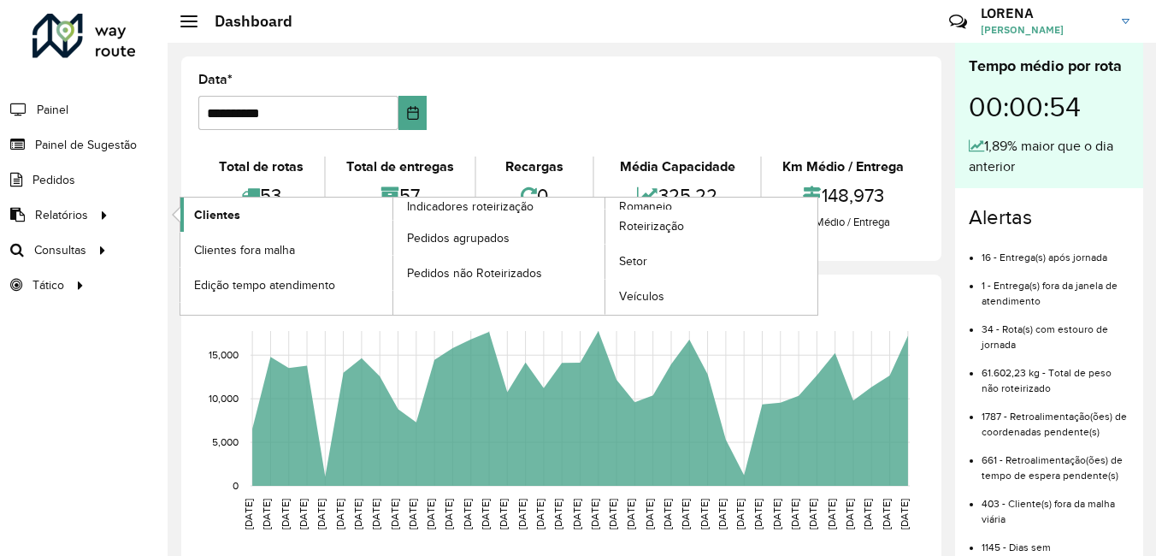 This screenshot has width=1156, height=556. Describe the element at coordinates (458, 238) in the screenshot. I see `span: Pedidos agrupados` at that location.